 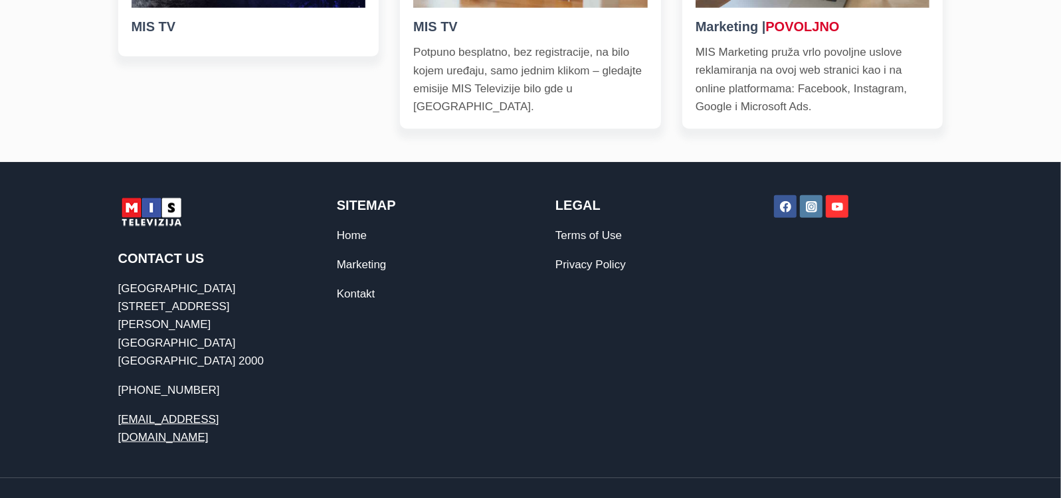 What do you see at coordinates (785, 207) in the screenshot?
I see `a: Facebook` at bounding box center [785, 207].